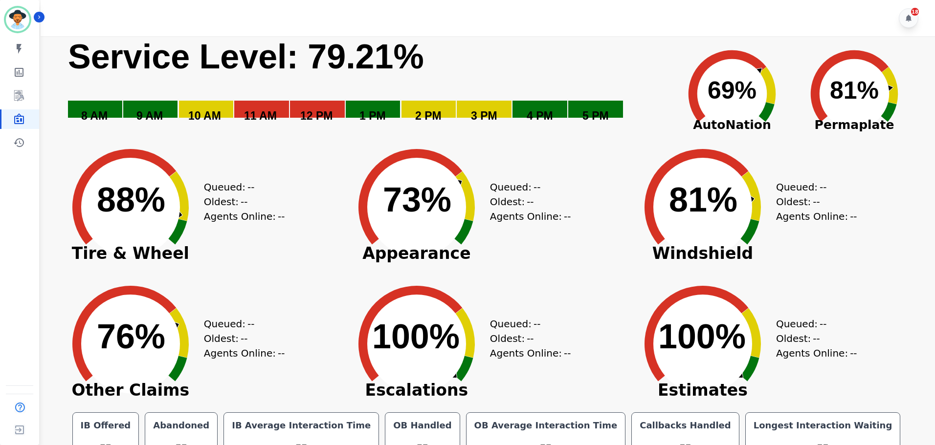  What do you see at coordinates (301, 426) in the screenshot?
I see `div: IB Average Interaction Time` at bounding box center [301, 426].